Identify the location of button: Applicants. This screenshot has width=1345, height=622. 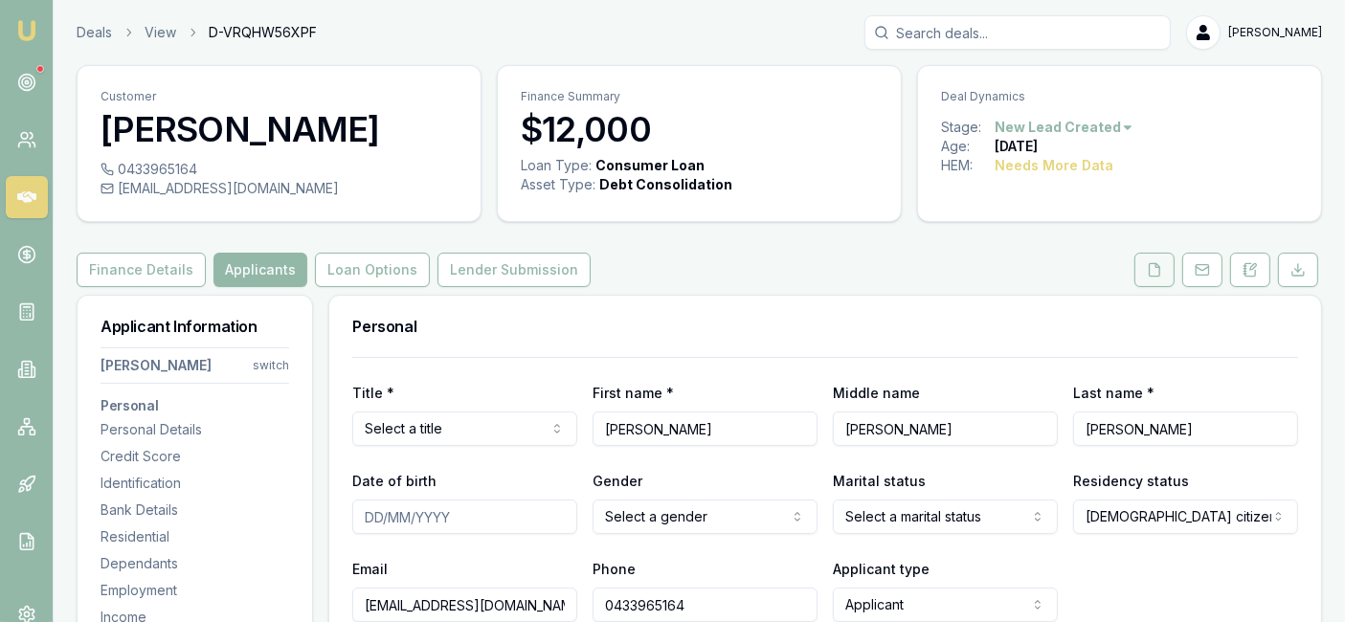
(260, 270).